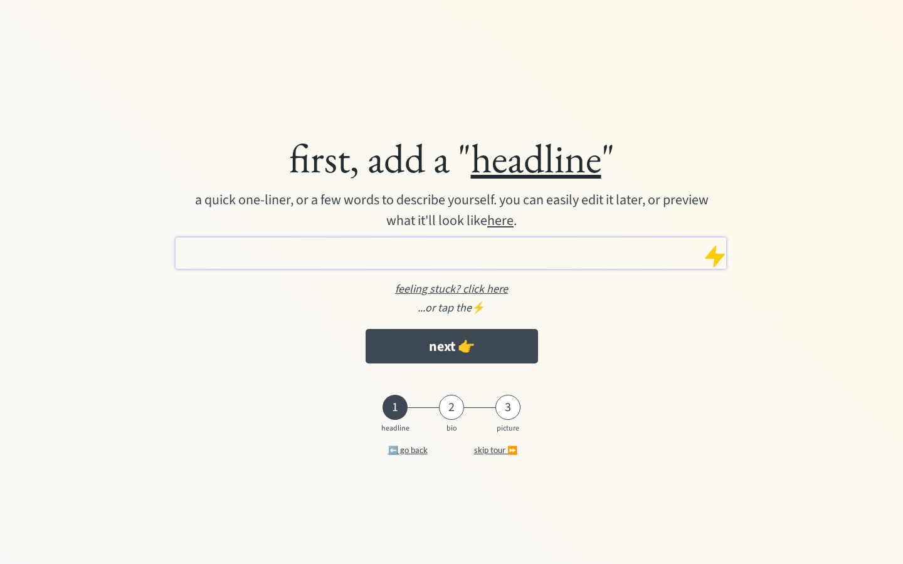  What do you see at coordinates (451, 408) in the screenshot?
I see `div: 2` at bounding box center [451, 408].